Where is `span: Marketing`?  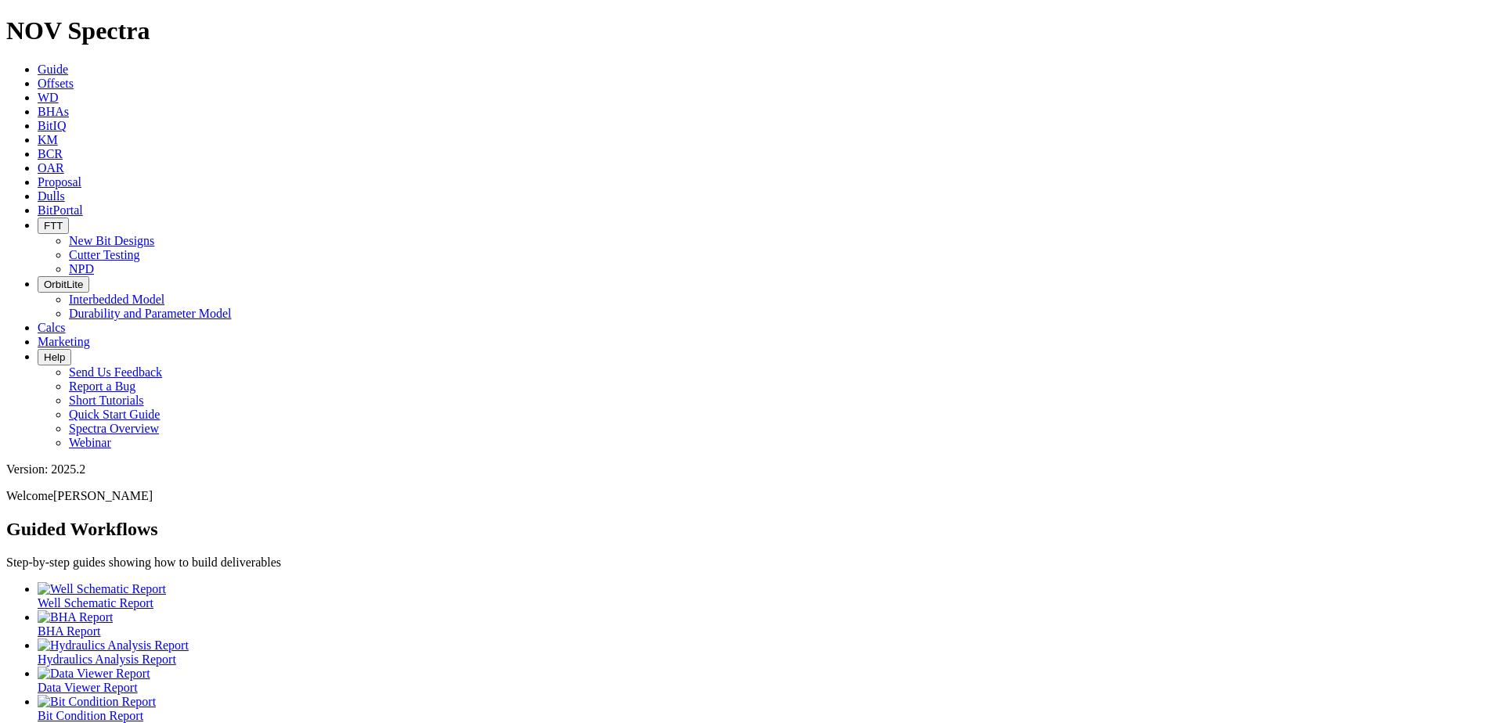 span: Marketing is located at coordinates (63, 341).